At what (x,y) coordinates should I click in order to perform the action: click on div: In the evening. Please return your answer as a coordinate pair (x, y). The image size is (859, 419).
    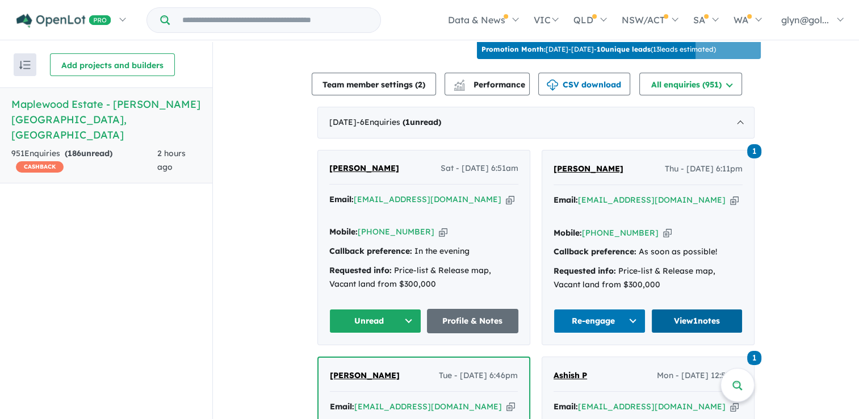
    Looking at the image, I should click on (423, 251).